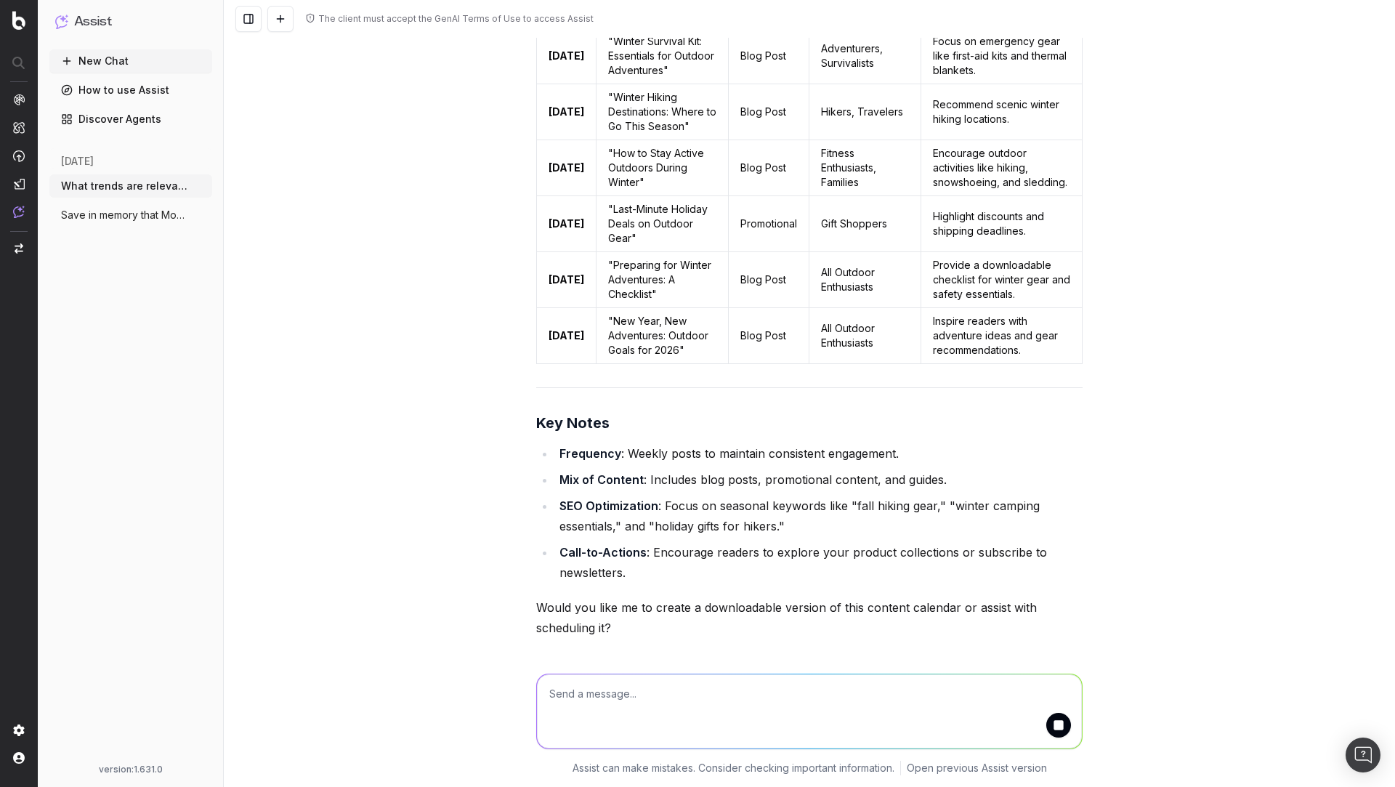 Image resolution: width=1395 pixels, height=787 pixels. What do you see at coordinates (663, 224) in the screenshot?
I see `td: "Last-Minute Holiday Deals on Outdoor Gear"` at bounding box center [663, 224].